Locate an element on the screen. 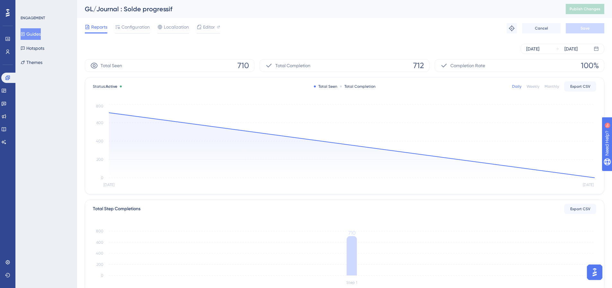 The image size is (612, 288). span: Publish Changes is located at coordinates (585, 9).